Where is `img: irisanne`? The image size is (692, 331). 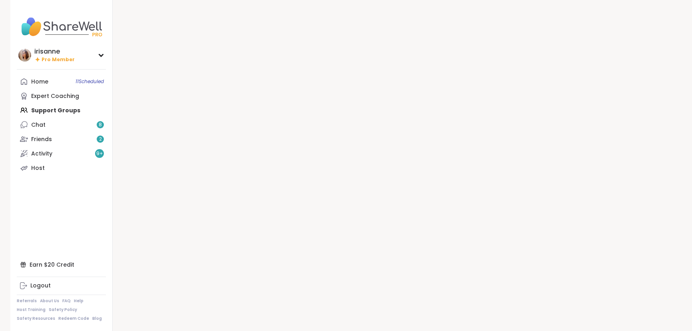
img: irisanne is located at coordinates (25, 55).